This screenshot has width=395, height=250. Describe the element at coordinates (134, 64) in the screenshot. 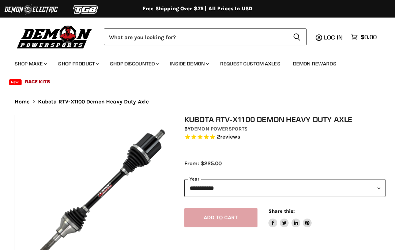

I see `a: Shop Discounted` at that location.